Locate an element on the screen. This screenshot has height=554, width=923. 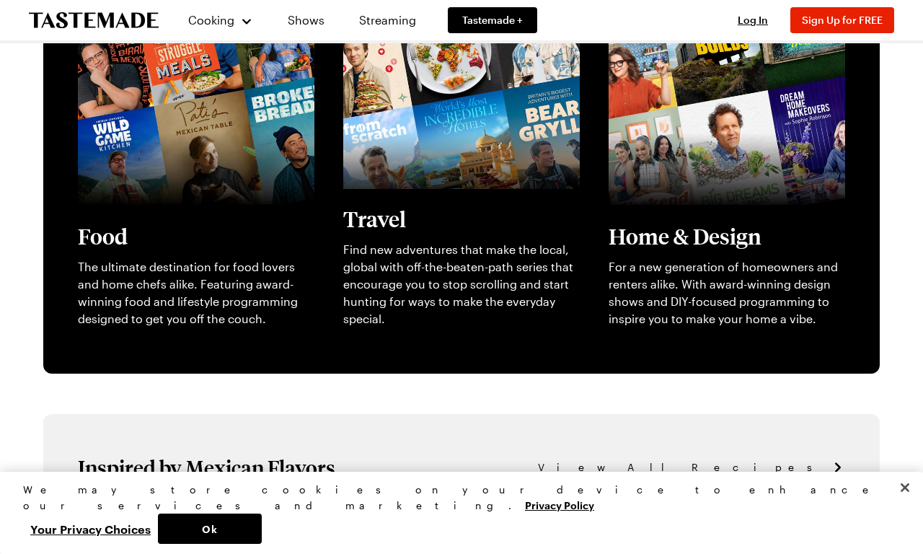
a: More information about your privacy, opens in a new tab is located at coordinates (559, 504).